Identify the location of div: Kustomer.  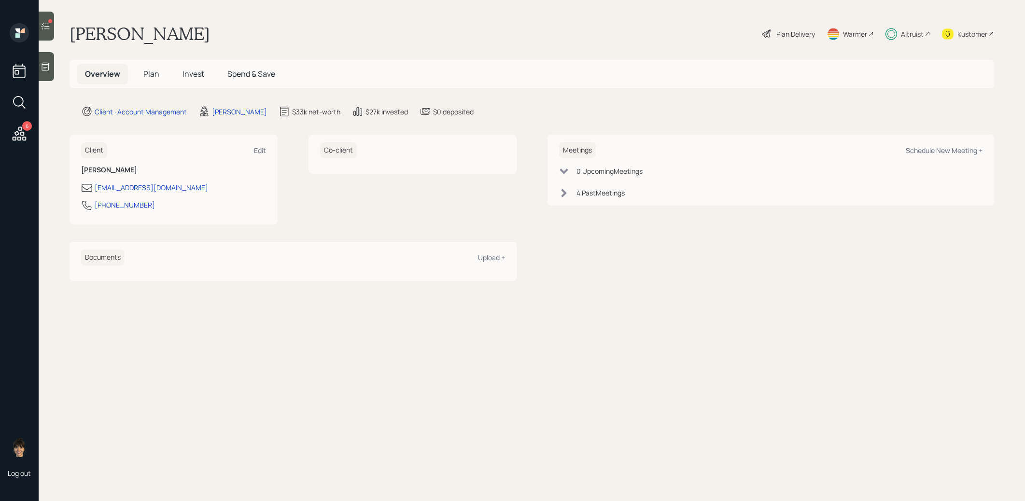
(972, 34).